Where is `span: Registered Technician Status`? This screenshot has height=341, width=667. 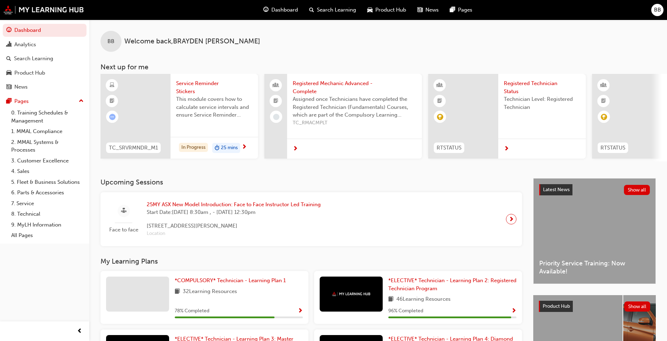
span: Registered Technician Status is located at coordinates (542, 87).